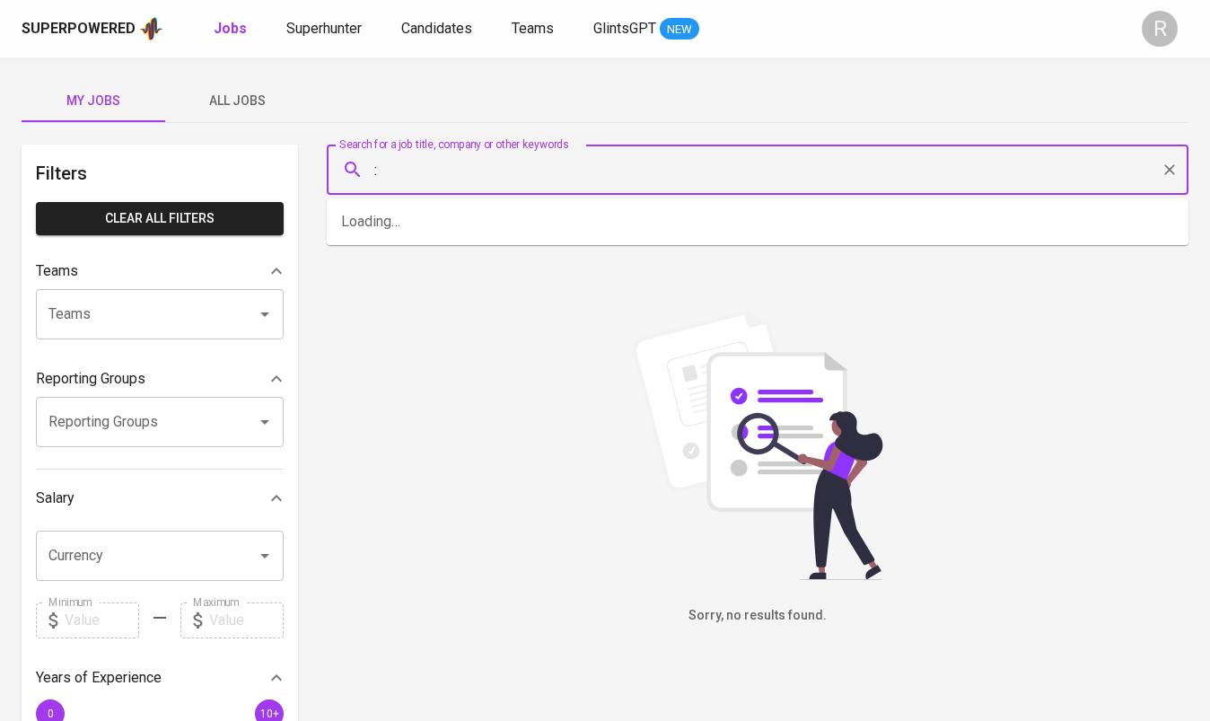 Image resolution: width=1210 pixels, height=721 pixels. I want to click on p: Years of Experience, so click(99, 678).